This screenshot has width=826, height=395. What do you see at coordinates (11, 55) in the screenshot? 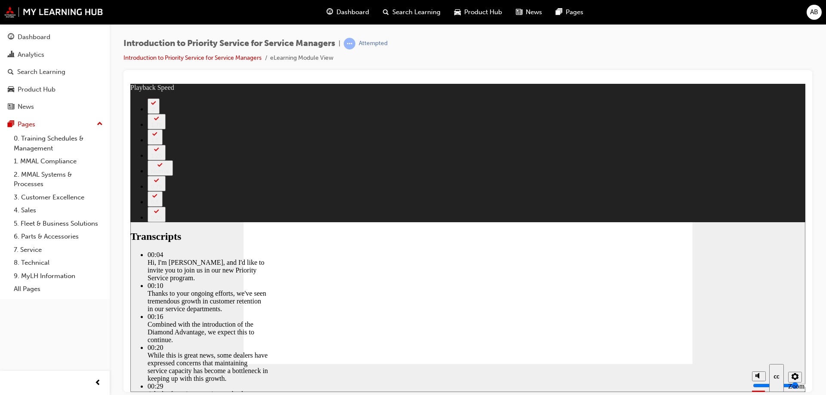
I see `span: chart-icon` at bounding box center [11, 55].